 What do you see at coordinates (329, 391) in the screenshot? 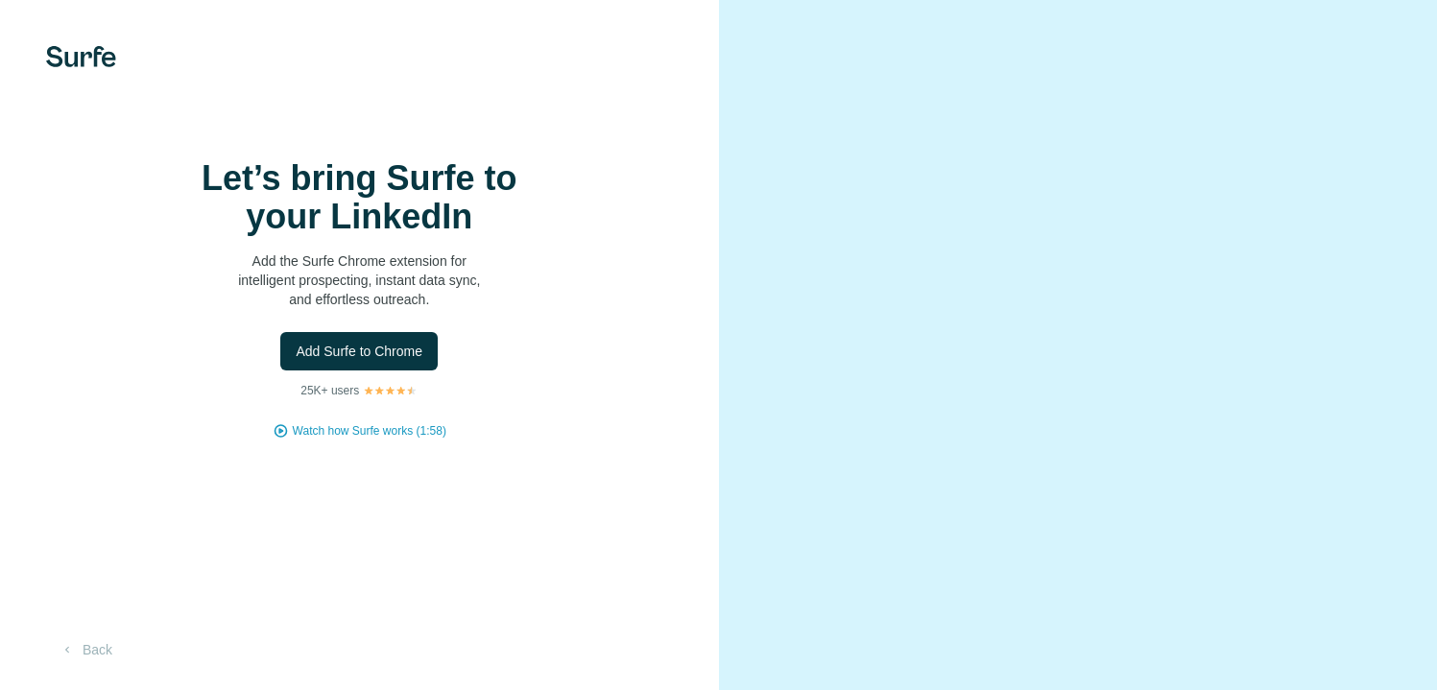
I see `p: 25K+ users` at bounding box center [329, 391].